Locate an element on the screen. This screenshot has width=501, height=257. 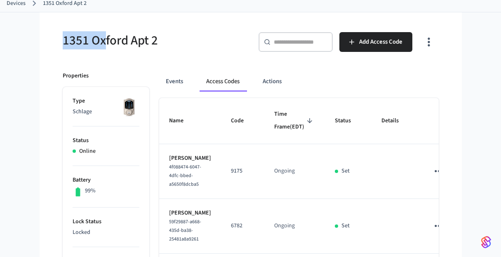
p: 99% is located at coordinates (90, 191).